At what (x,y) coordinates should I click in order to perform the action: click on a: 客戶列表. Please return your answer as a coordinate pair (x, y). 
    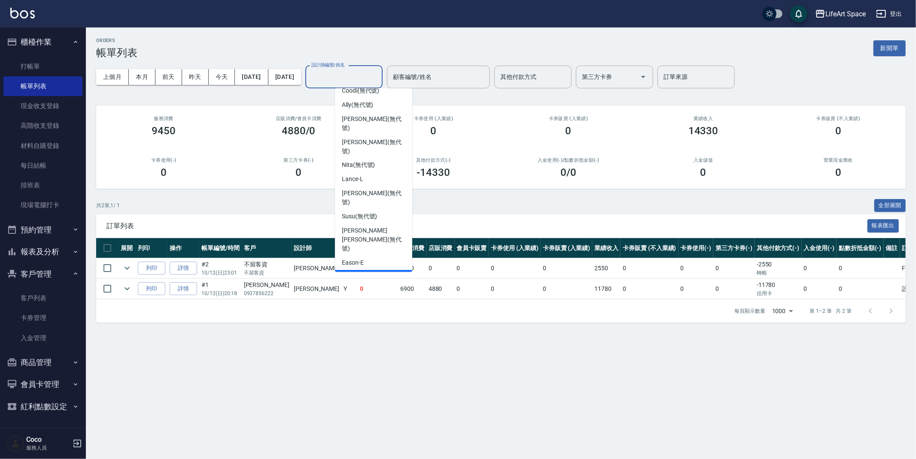
    Looking at the image, I should click on (43, 298).